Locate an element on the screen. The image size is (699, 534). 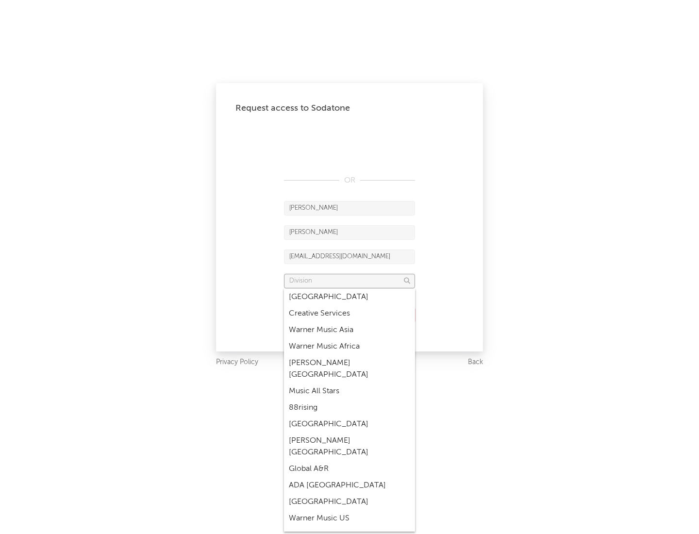
div: OR is located at coordinates (349, 181).